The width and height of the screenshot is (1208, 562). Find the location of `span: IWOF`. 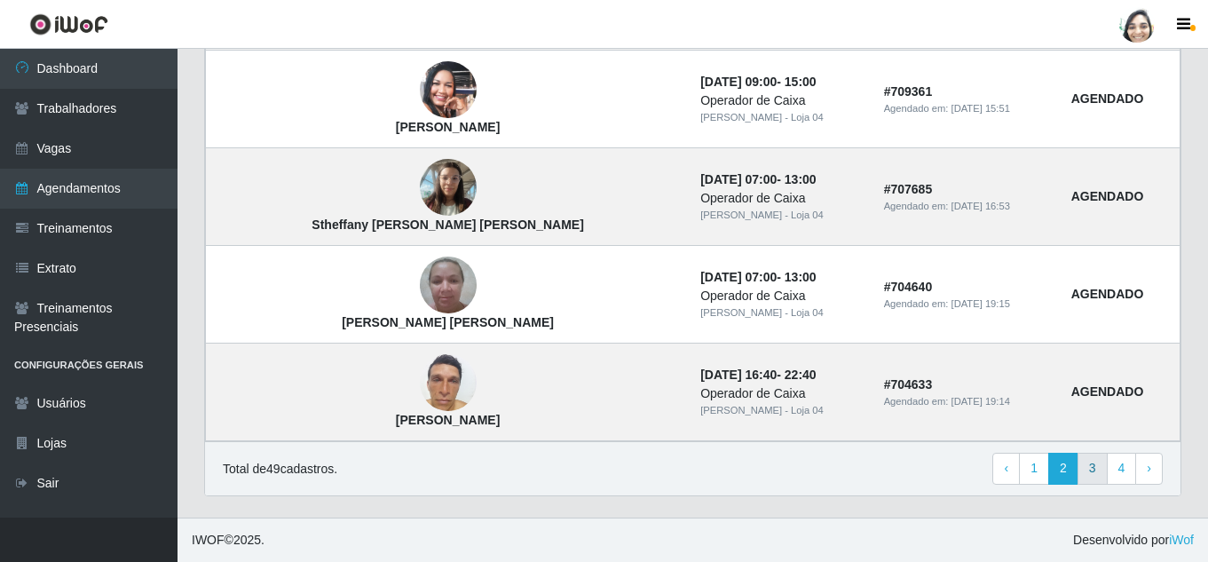

span: IWOF is located at coordinates (208, 540).